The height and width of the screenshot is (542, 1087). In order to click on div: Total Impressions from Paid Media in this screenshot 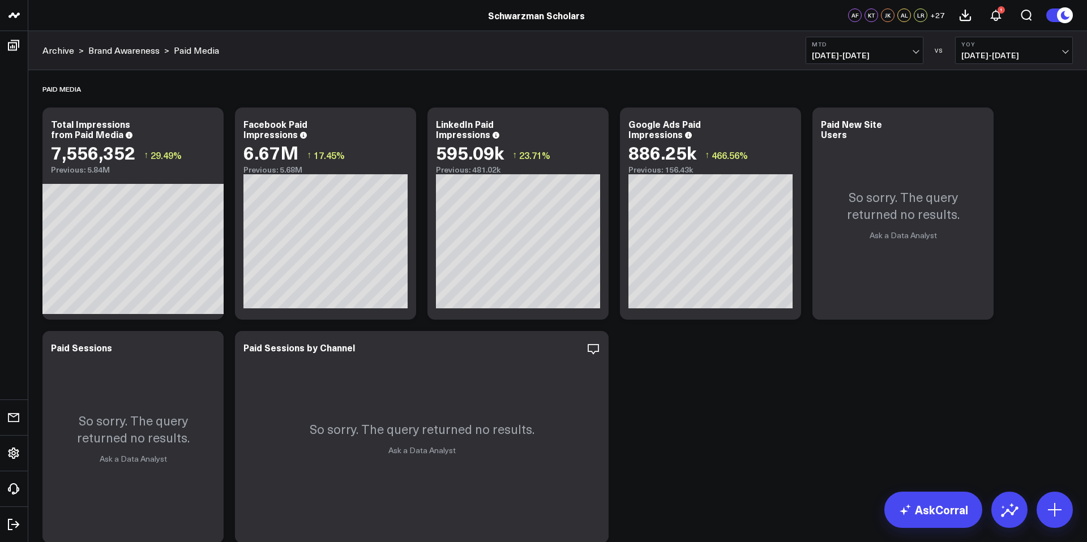, I will do `click(91, 129)`.